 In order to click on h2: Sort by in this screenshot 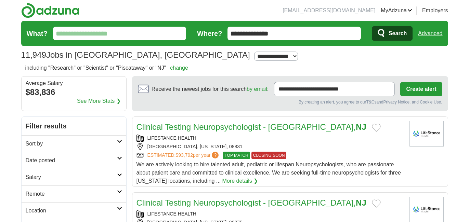, I will do `click(71, 144)`.